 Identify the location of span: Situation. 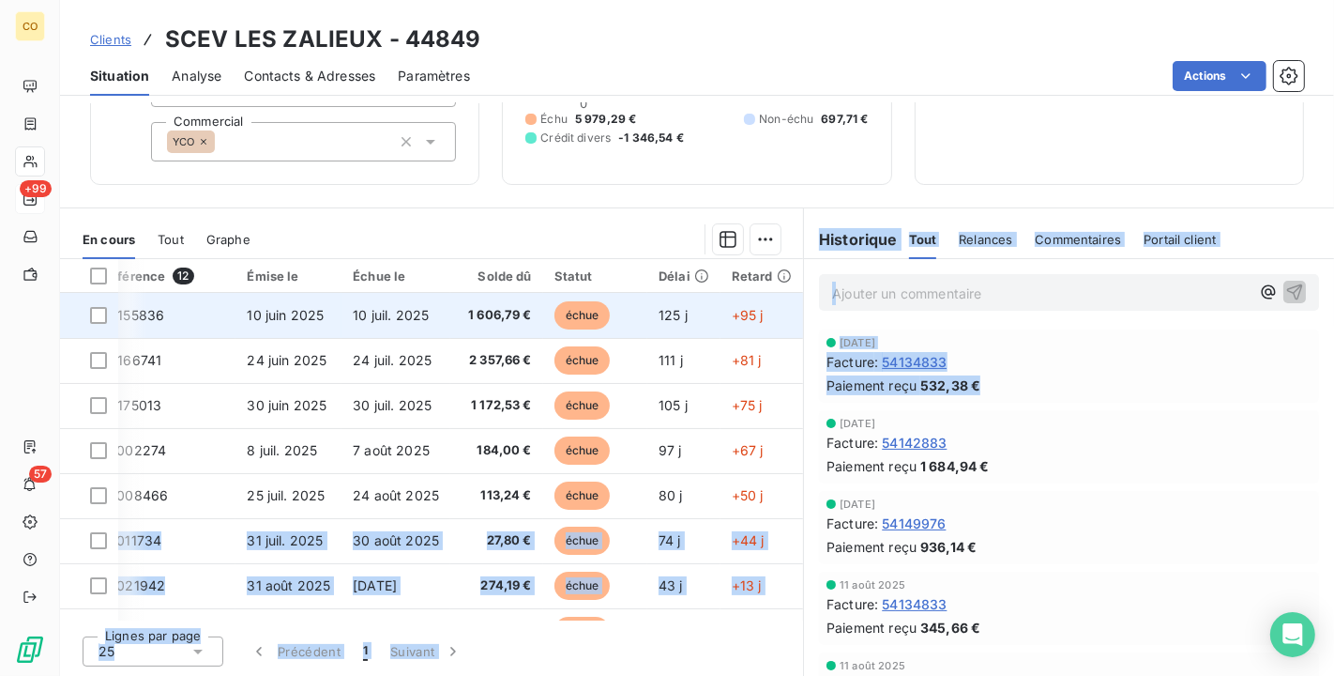
(119, 76).